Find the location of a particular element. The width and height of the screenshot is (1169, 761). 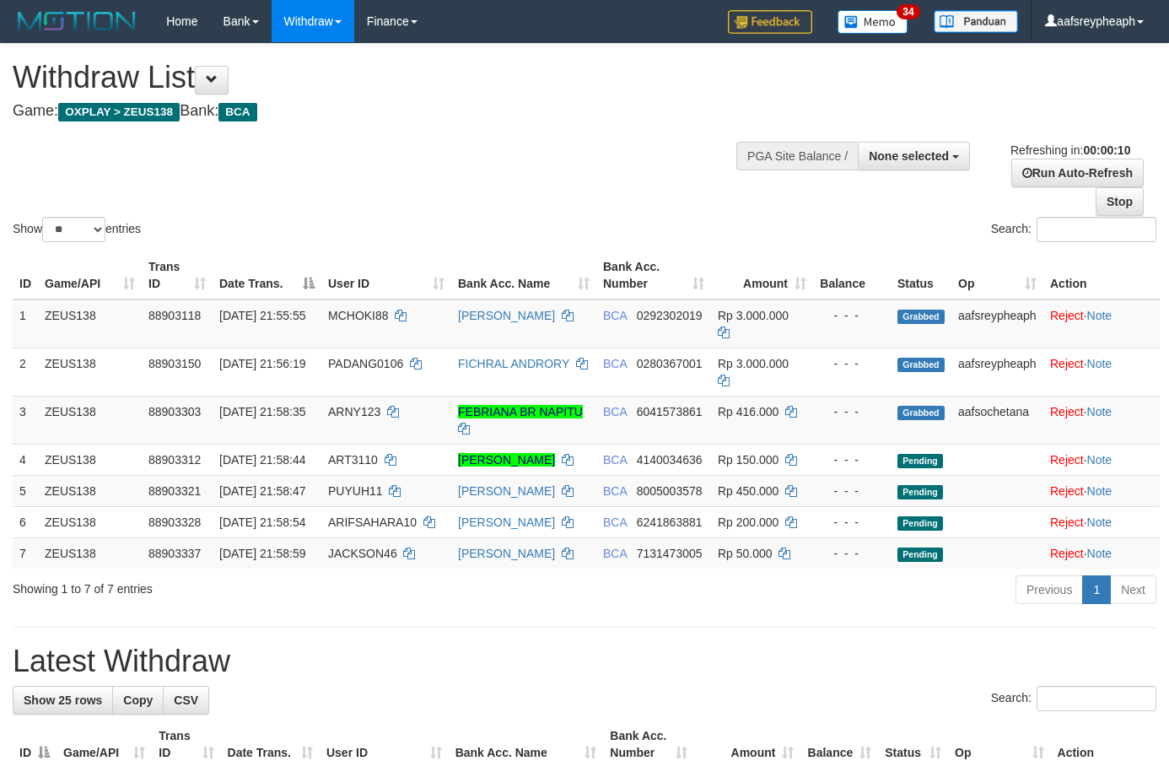

span: Copy 6041573861 to clipboard is located at coordinates (670, 412).